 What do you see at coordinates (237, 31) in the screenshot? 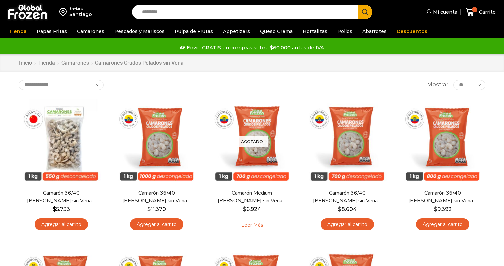
I see `a: Appetizers` at bounding box center [237, 31].